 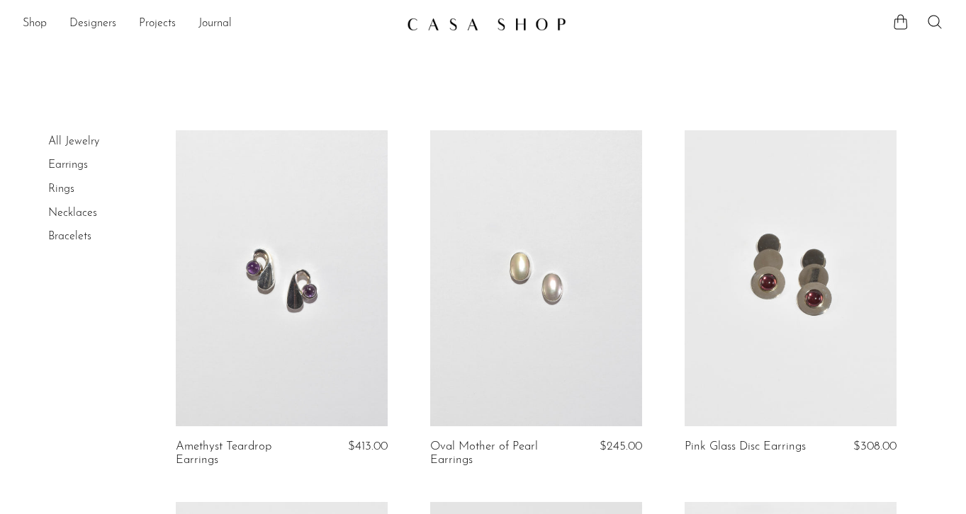 What do you see at coordinates (61, 189) in the screenshot?
I see `a: Rings` at bounding box center [61, 189].